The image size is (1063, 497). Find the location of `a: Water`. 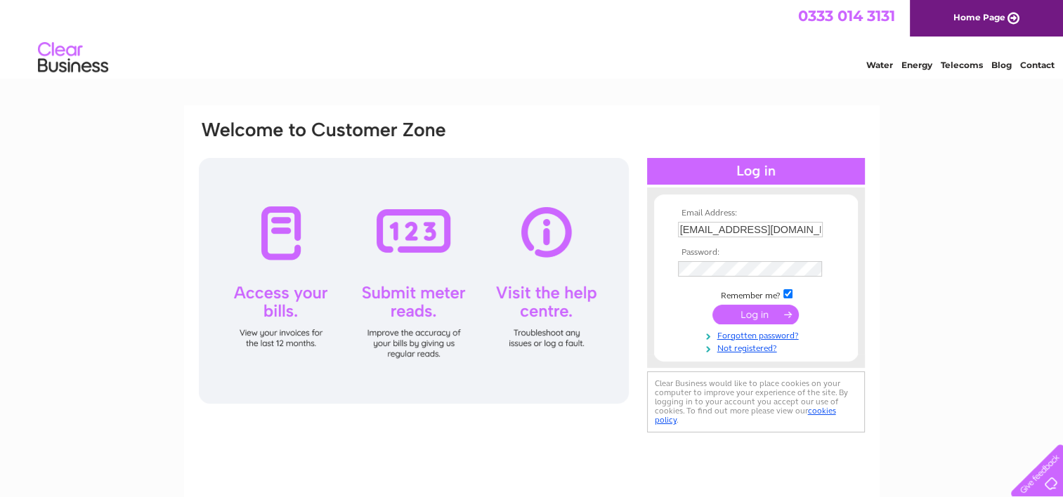

a: Water is located at coordinates (880, 65).